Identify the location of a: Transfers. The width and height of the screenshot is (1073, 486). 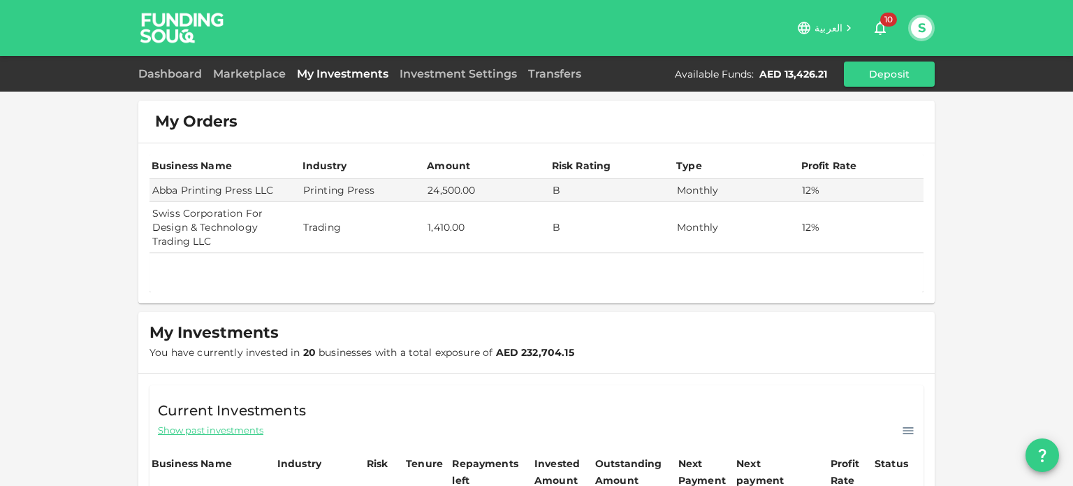
(555, 73).